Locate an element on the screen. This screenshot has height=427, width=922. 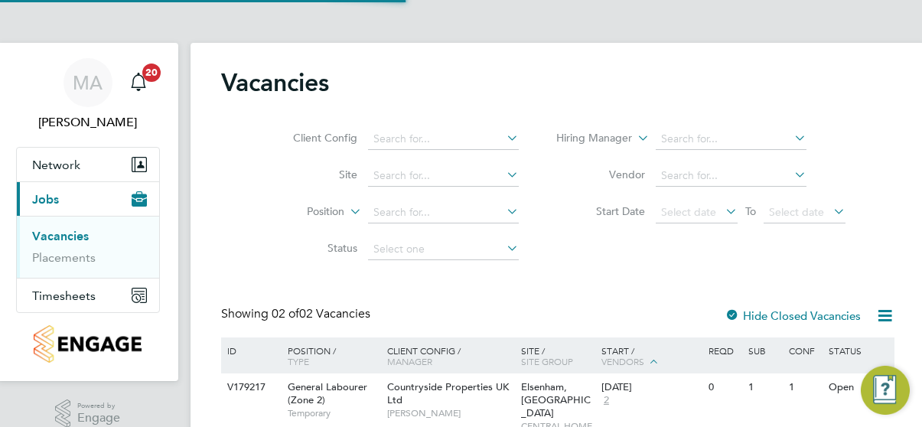
span: Mark Ablett is located at coordinates (88, 122).